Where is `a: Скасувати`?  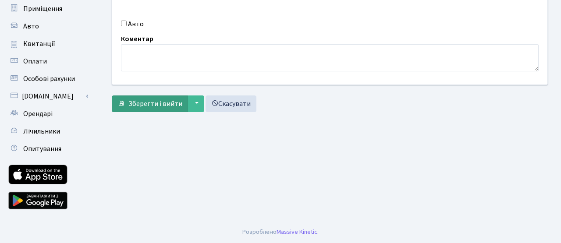 a: Скасувати is located at coordinates (231, 104).